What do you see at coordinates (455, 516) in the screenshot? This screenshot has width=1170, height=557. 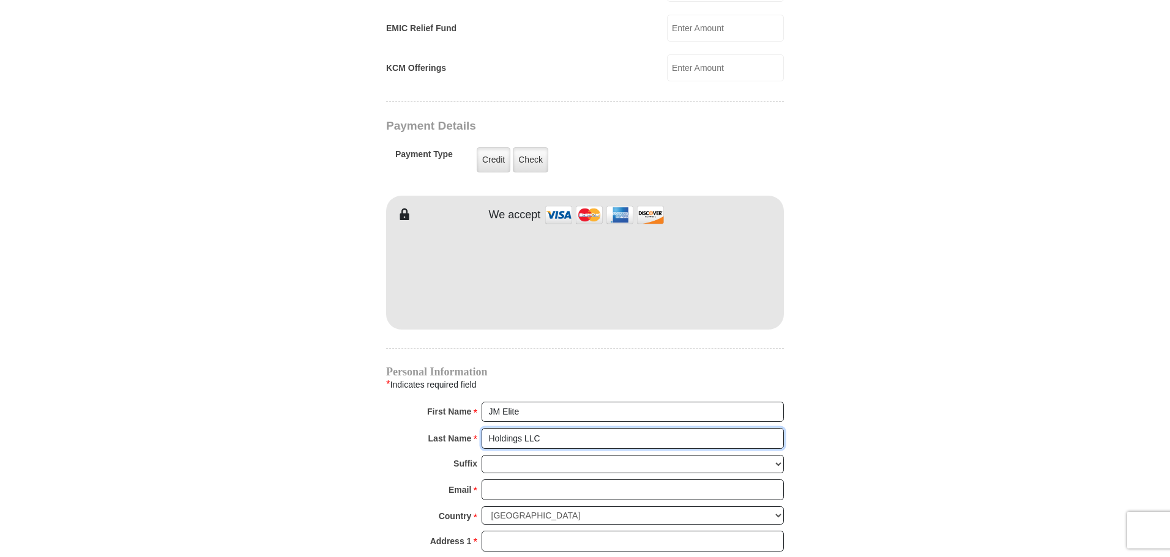 I see `strong: Country` at bounding box center [455, 516].